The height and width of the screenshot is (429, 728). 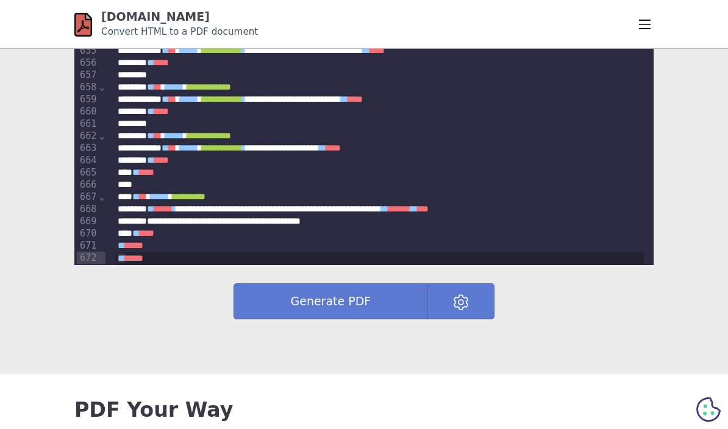 What do you see at coordinates (83, 24) in the screenshot?
I see `img: html-pdf.net` at bounding box center [83, 24].